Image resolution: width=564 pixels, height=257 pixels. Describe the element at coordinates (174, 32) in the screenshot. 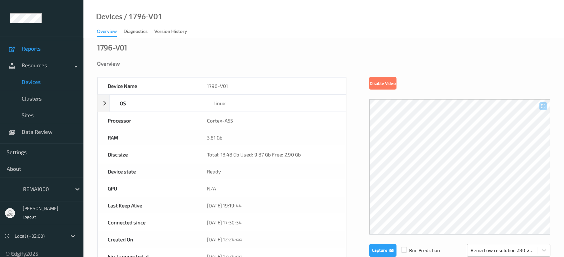

I see `a: Version History` at that location.